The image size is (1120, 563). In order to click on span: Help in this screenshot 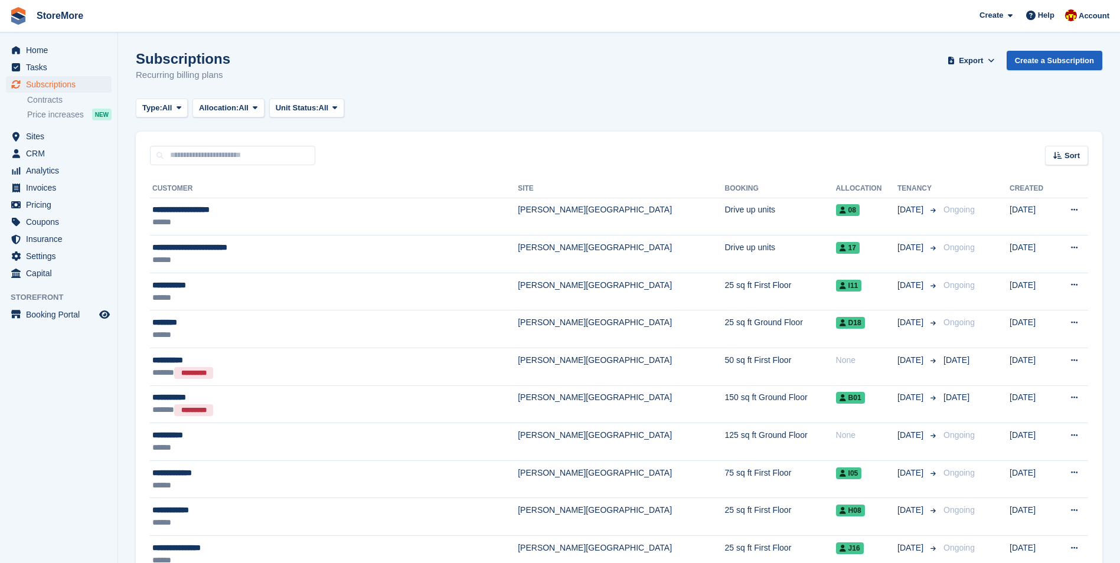, I will do `click(1046, 15)`.